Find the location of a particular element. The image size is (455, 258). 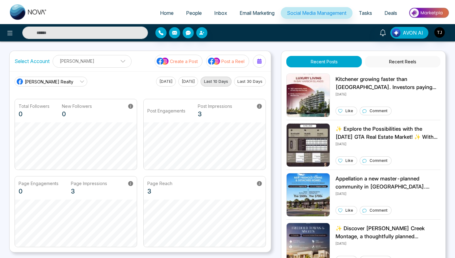

p: Page Reach is located at coordinates (160, 183).